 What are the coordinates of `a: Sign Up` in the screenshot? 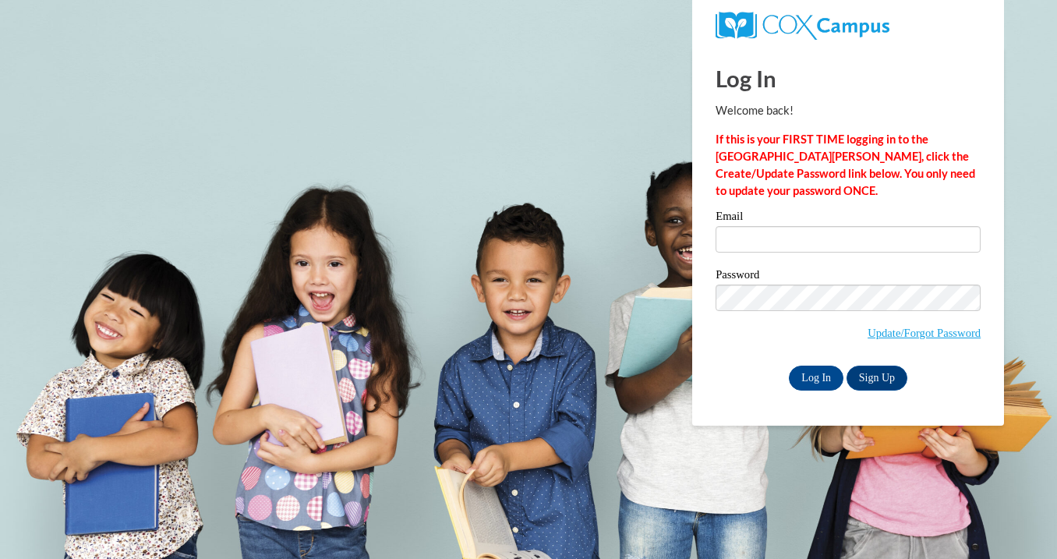 It's located at (877, 378).